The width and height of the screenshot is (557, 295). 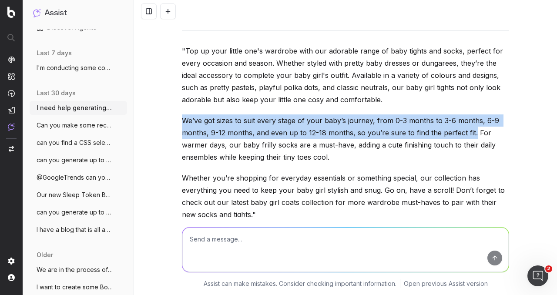 What do you see at coordinates (75, 125) in the screenshot?
I see `span: Can you make some recommendations on how` at bounding box center [75, 125].